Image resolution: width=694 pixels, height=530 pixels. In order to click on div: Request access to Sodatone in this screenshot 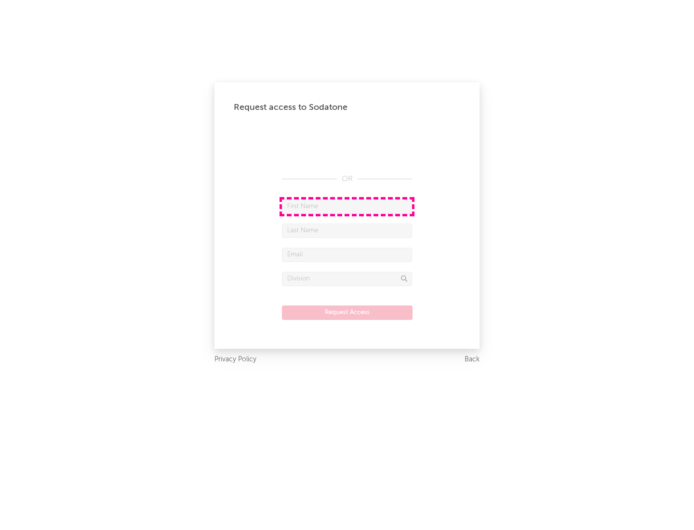, I will do `click(347, 107)`.